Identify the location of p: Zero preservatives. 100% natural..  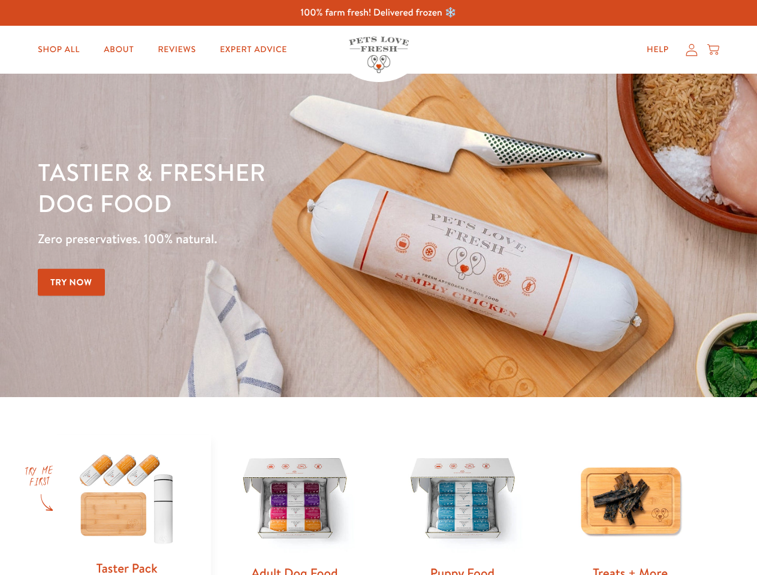
(265, 239).